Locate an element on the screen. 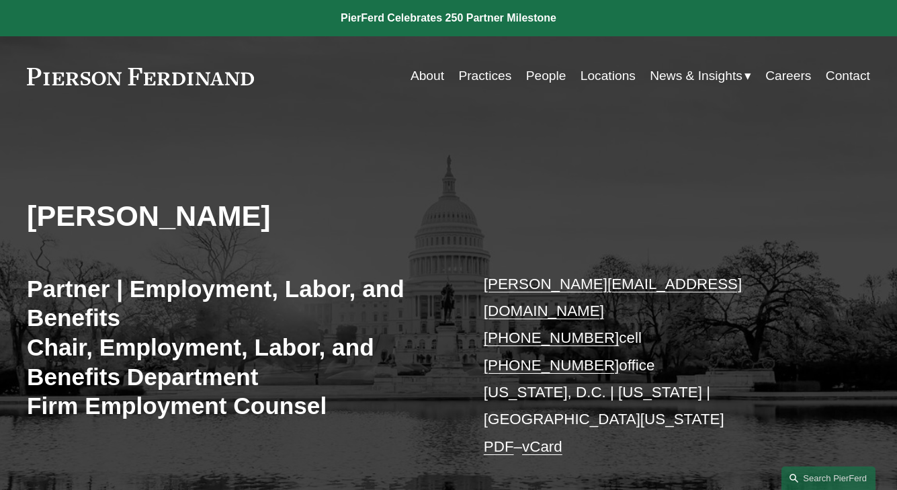 The height and width of the screenshot is (490, 897). a: About is located at coordinates (427, 76).